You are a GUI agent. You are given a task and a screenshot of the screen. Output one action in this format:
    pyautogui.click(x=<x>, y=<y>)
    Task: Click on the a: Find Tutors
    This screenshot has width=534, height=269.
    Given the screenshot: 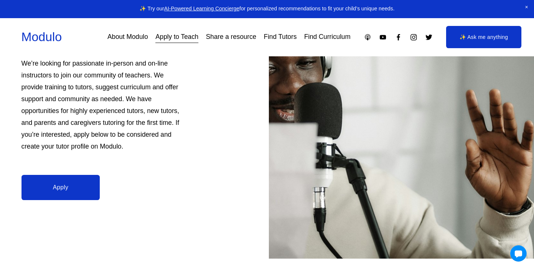 What is the action you would take?
    pyautogui.click(x=280, y=37)
    